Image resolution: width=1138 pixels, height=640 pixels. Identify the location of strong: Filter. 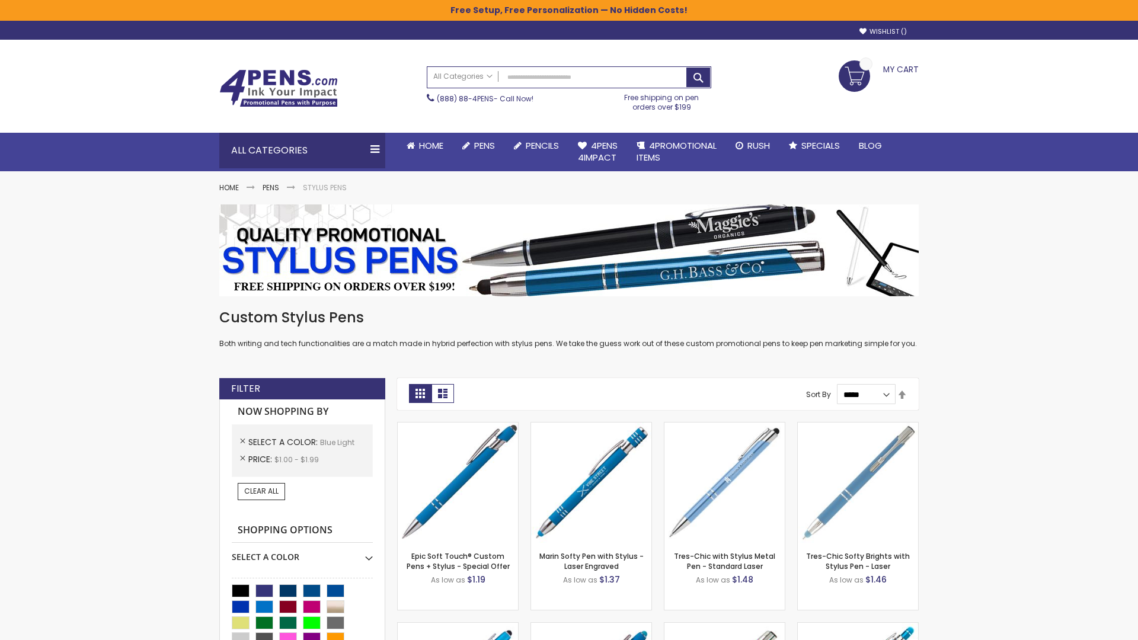
(245, 389).